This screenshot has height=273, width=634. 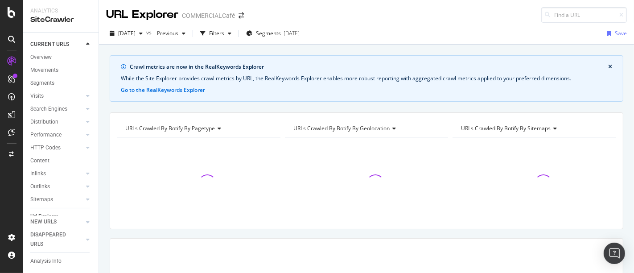 I want to click on div: arrow-right-arrow-left, so click(x=241, y=16).